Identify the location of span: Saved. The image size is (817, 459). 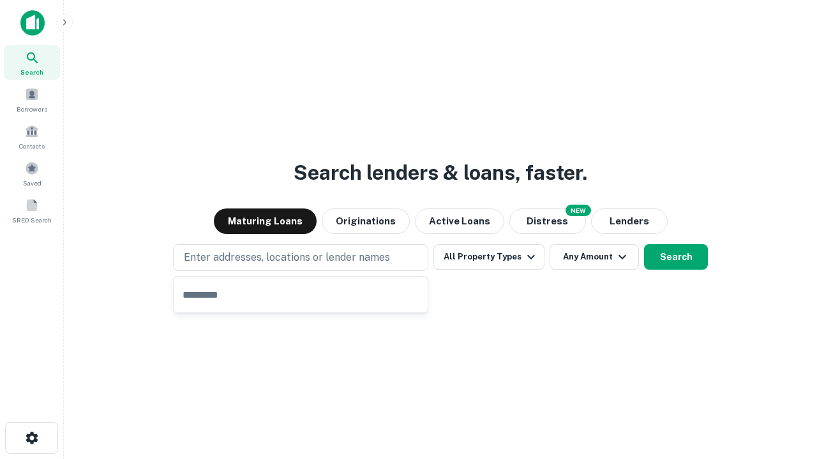
(32, 183).